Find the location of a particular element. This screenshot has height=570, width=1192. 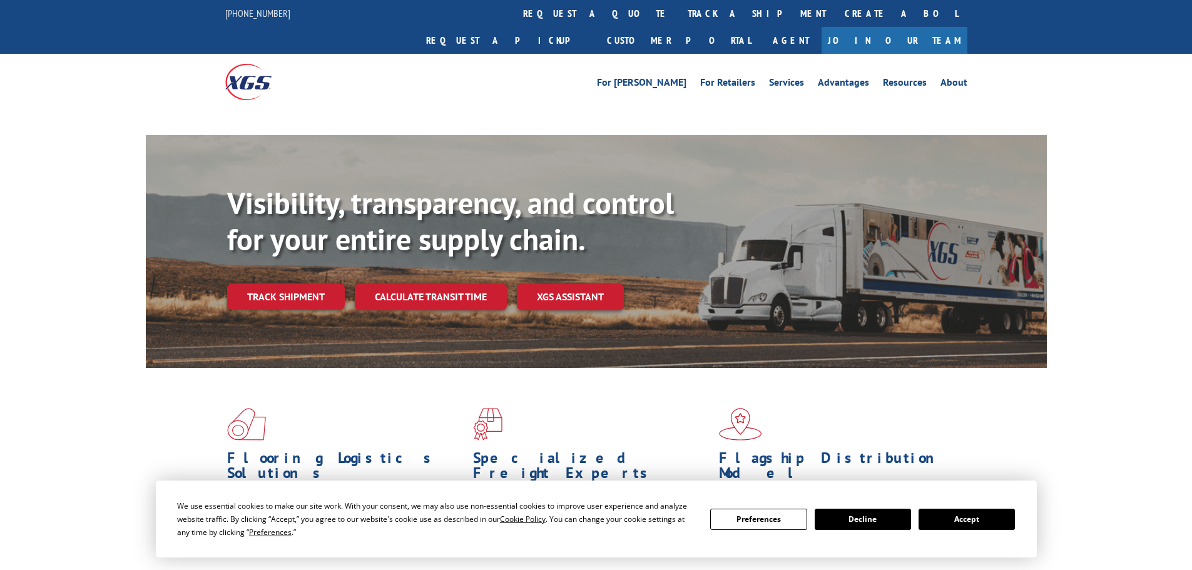

a: Request a pickup is located at coordinates (507, 40).